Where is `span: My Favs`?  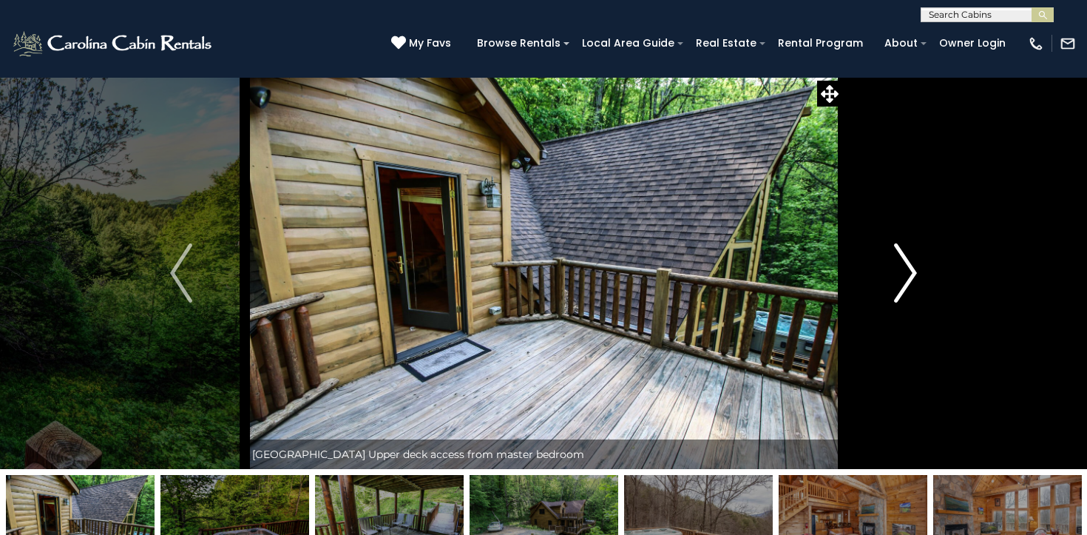
span: My Favs is located at coordinates (430, 43).